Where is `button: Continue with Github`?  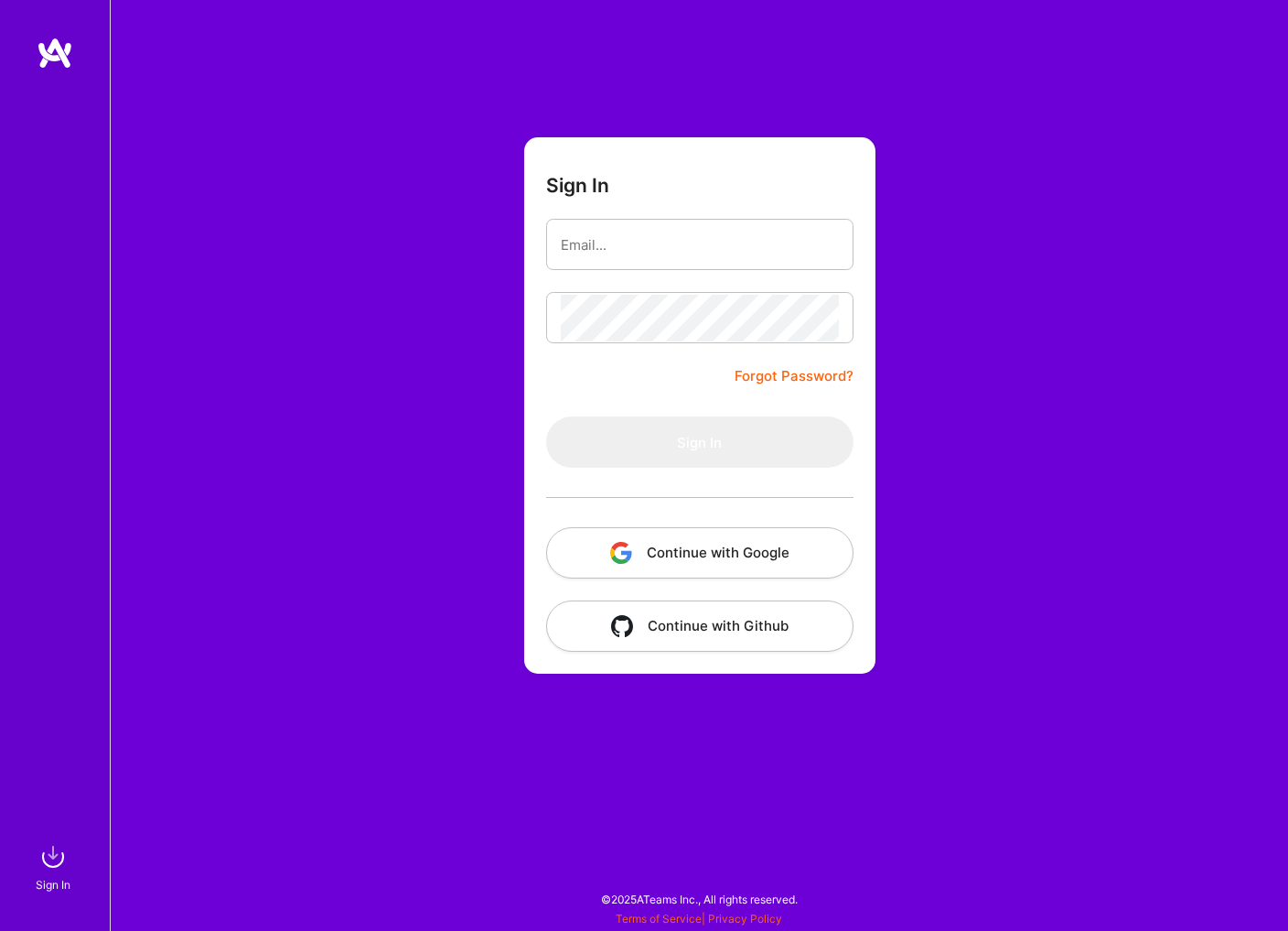
button: Continue with Github is located at coordinates (700, 626).